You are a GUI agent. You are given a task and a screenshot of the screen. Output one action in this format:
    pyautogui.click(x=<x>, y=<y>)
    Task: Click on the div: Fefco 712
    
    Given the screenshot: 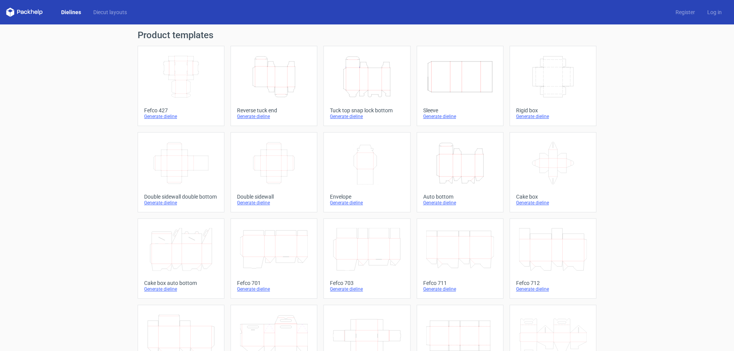 What is the action you would take?
    pyautogui.click(x=553, y=283)
    